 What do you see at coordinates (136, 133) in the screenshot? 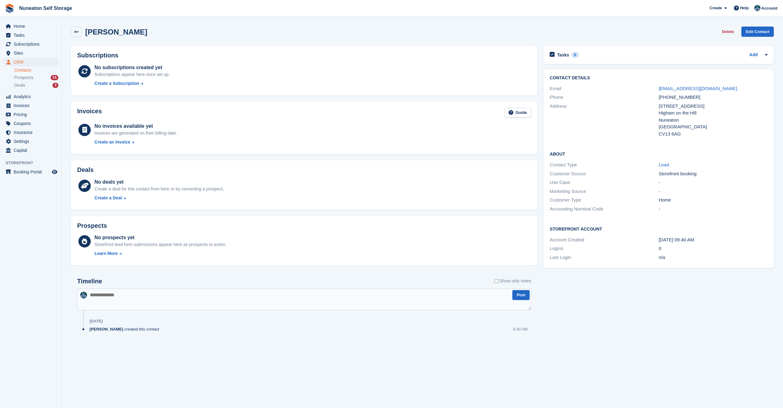
I see `div: Invoices are generated on their billing date.` at bounding box center [136, 133].